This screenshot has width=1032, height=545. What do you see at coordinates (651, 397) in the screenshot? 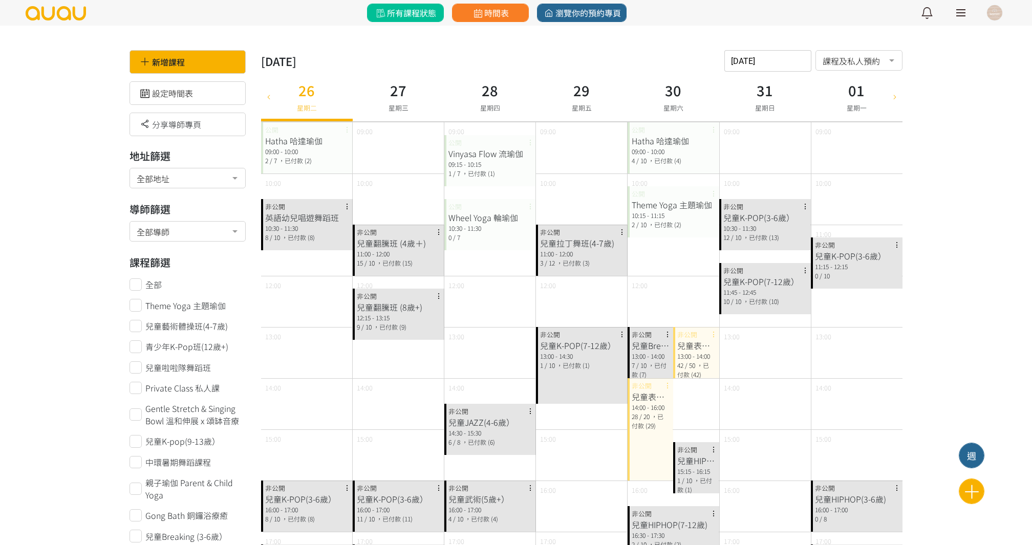
I see `div: 兒童表演/比賽活動` at bounding box center [651, 397].